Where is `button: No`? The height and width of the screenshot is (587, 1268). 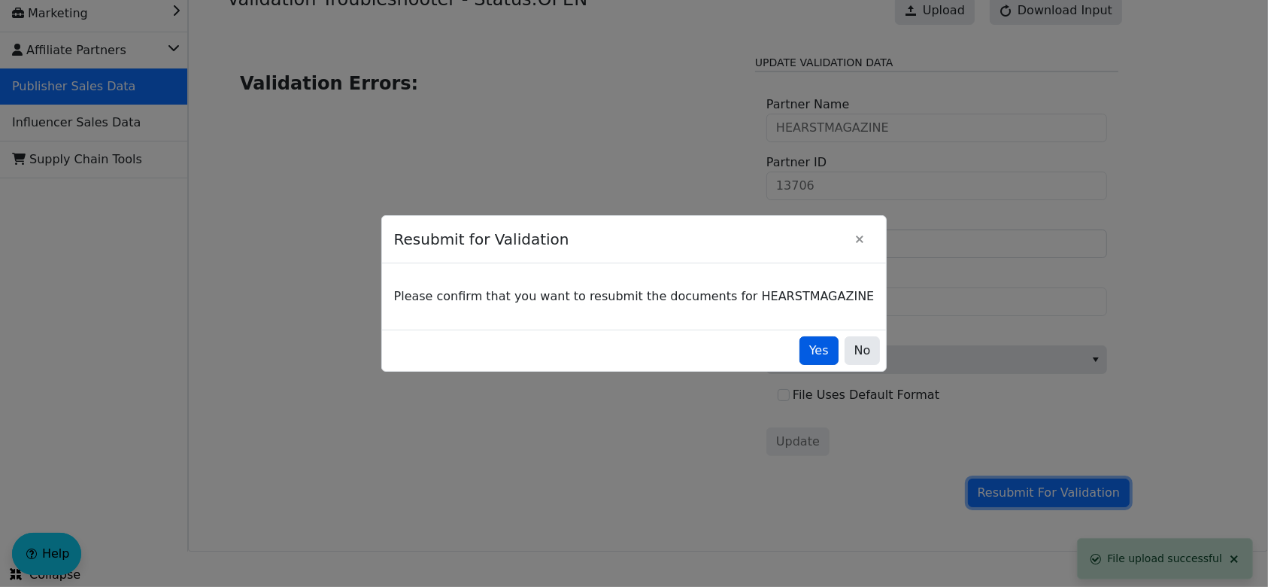
button: No is located at coordinates (863, 351).